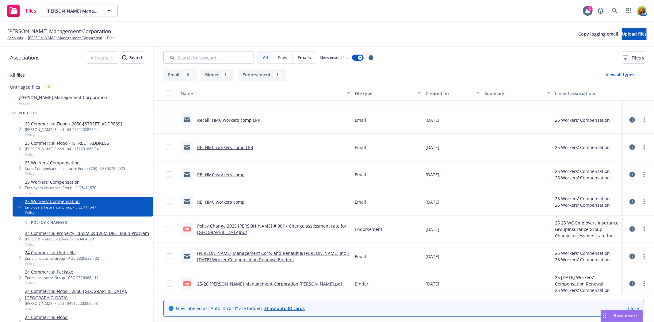  Describe the element at coordinates (388, 93) in the screenshot. I see `button: File type` at that location.